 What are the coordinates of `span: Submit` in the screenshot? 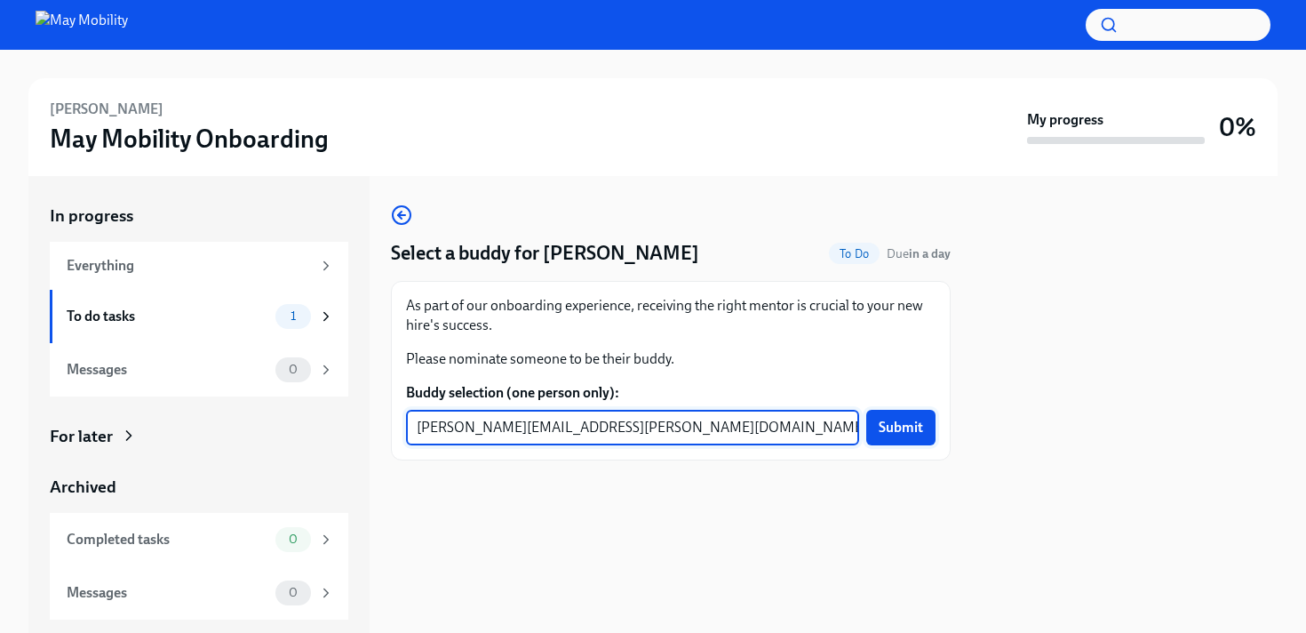 It's located at (901, 427).